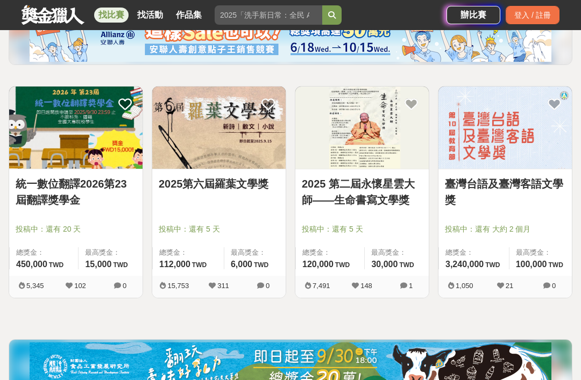 The image size is (581, 380). I want to click on a: 2025第六屆羅葉文學獎, so click(219, 184).